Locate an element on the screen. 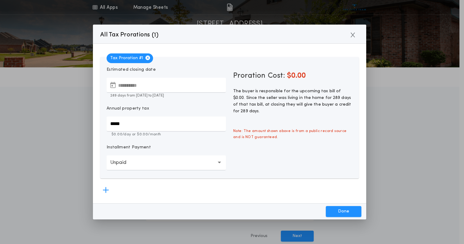 This screenshot has height=244, width=464. input: Annual property tax is located at coordinates (166, 124).